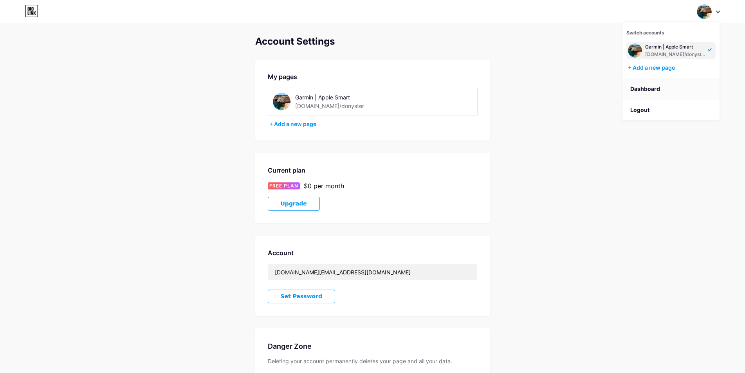 Image resolution: width=745 pixels, height=373 pixels. What do you see at coordinates (324, 186) in the screenshot?
I see `div: $0 per month` at bounding box center [324, 186].